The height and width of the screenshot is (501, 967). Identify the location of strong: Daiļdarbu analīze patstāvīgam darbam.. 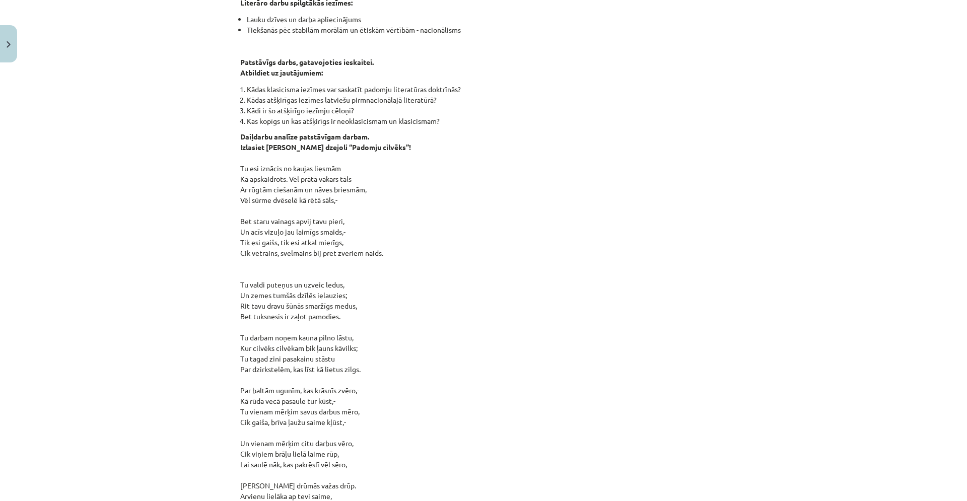
(305, 137).